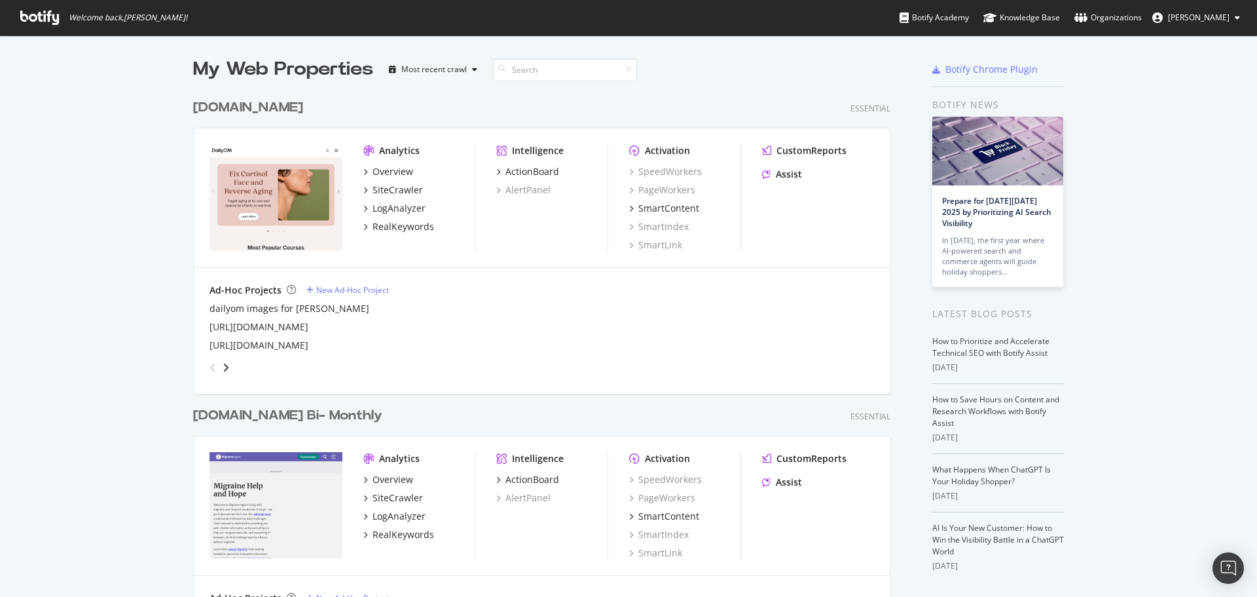  I want to click on div: angle-right, so click(226, 367).